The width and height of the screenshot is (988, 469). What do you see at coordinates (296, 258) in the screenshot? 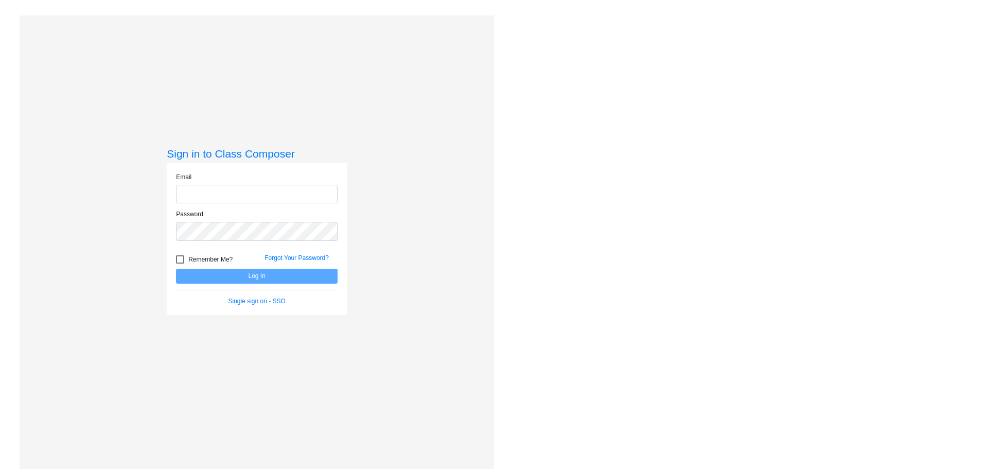
I see `a: Forgot Your Password?` at bounding box center [296, 258].